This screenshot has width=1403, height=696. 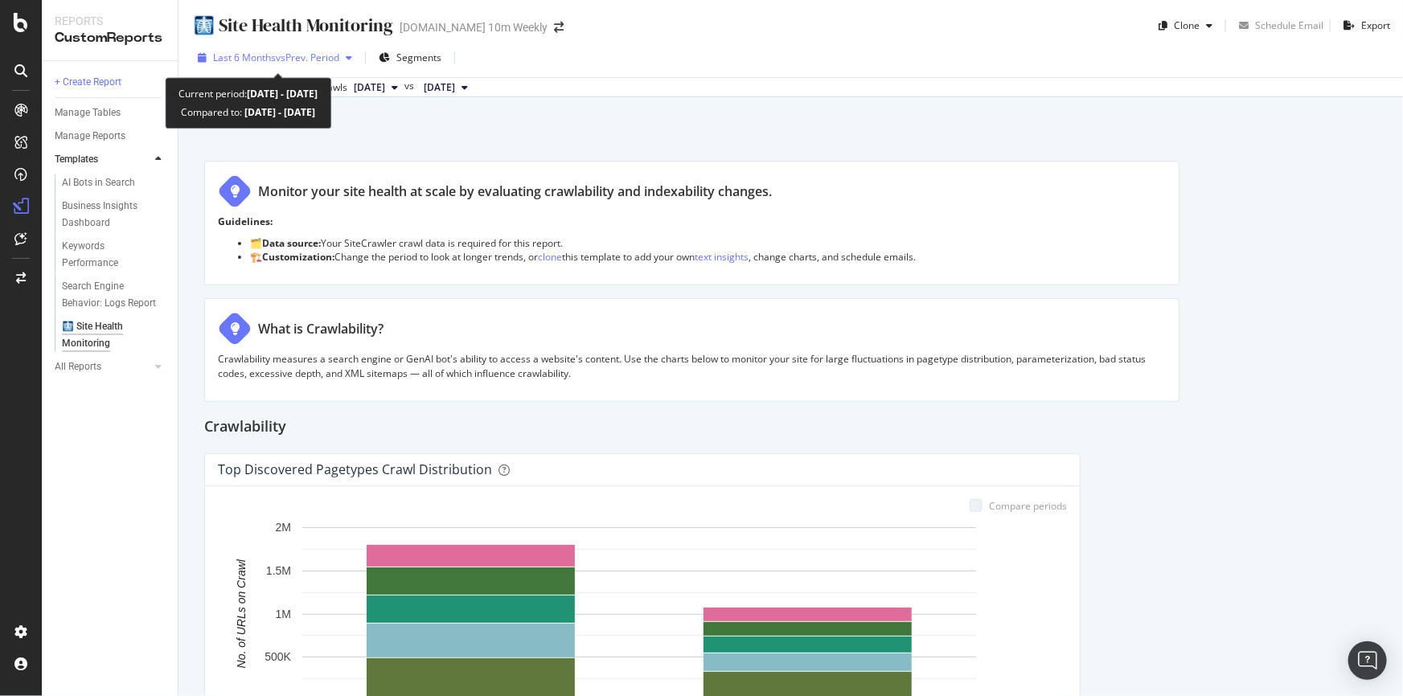 What do you see at coordinates (114, 295) in the screenshot?
I see `a: Search Engine Behavior: Logs Report` at bounding box center [114, 295].